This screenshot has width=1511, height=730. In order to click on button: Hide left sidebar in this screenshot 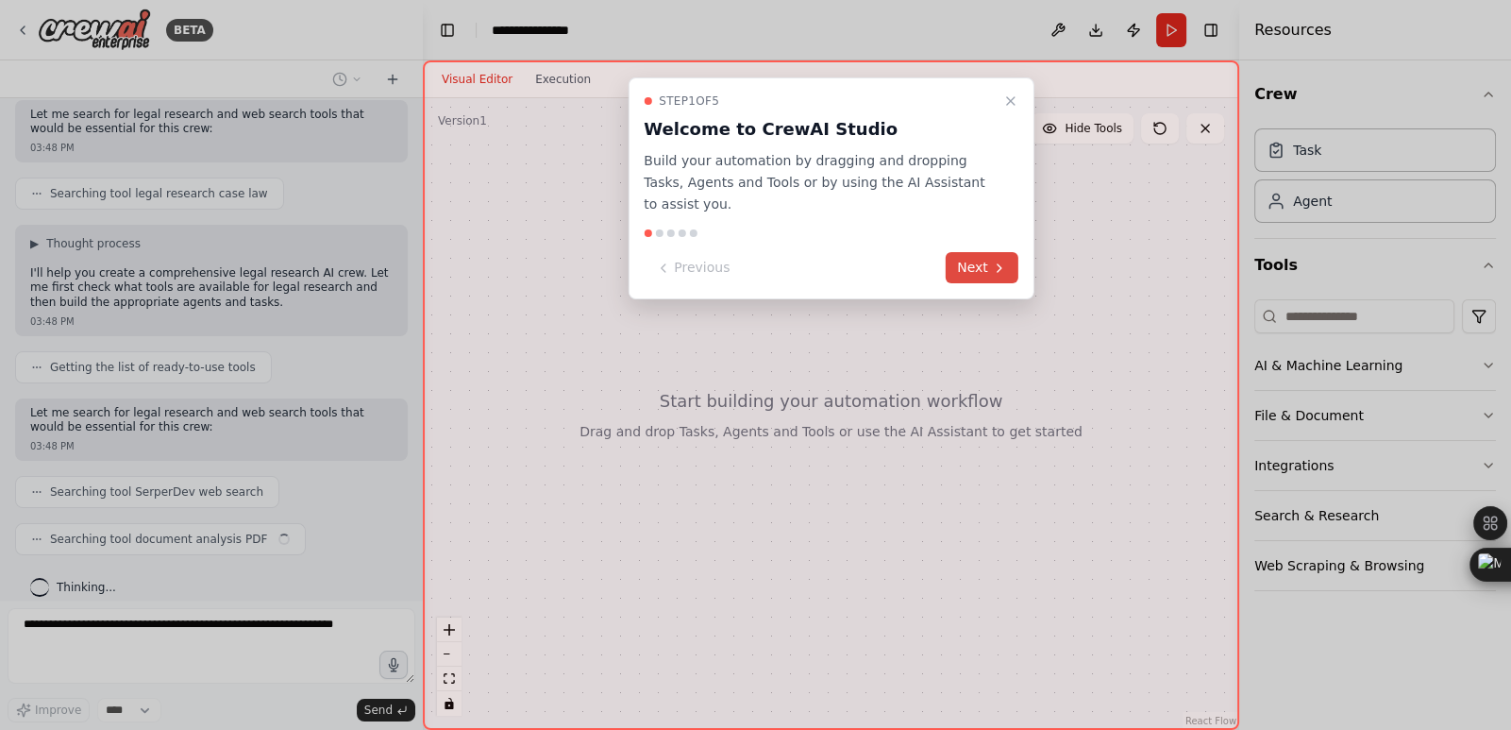, I will do `click(447, 30)`.